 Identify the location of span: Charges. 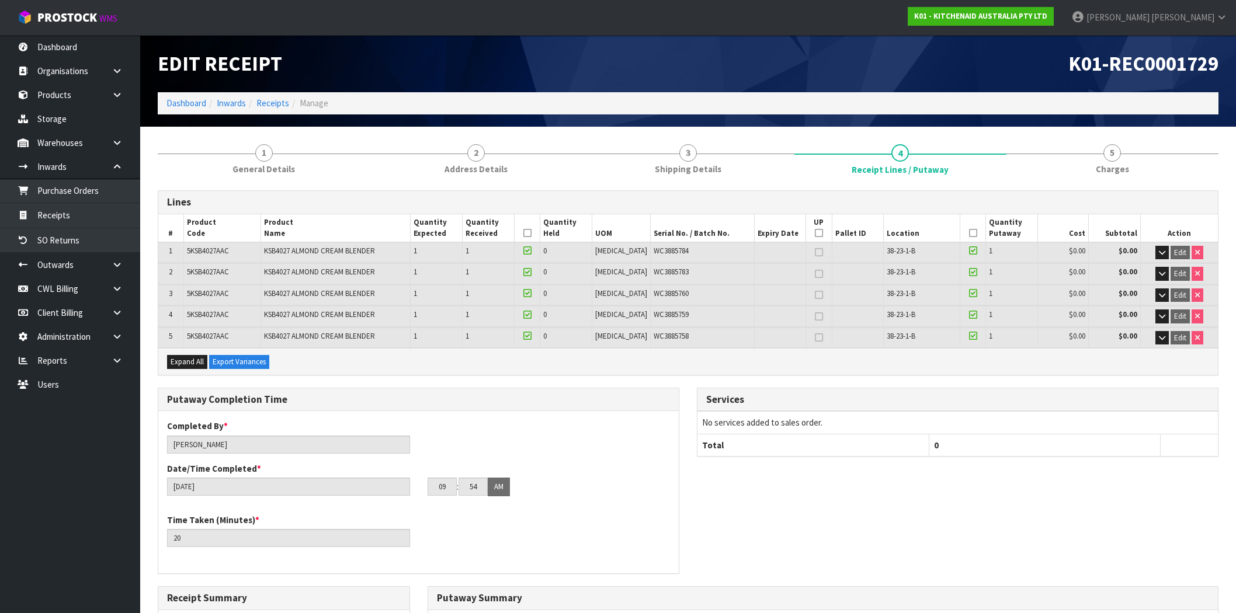
(1112, 169).